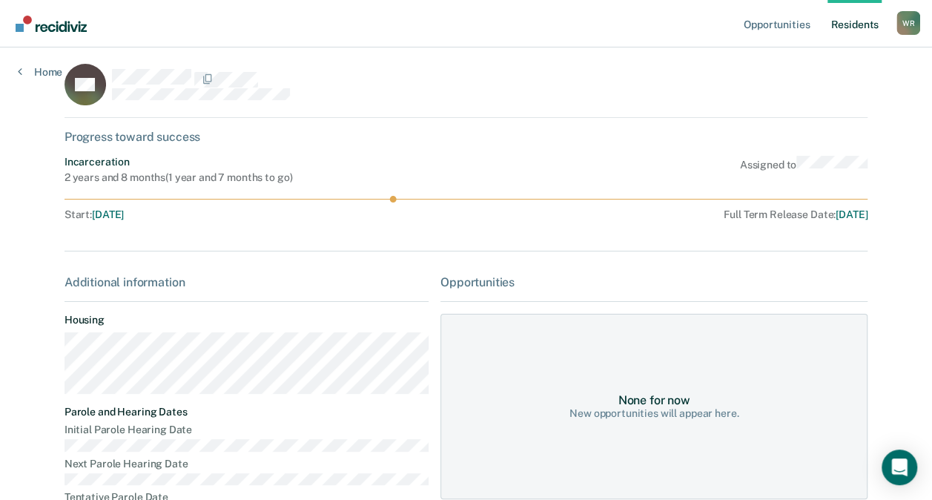 The width and height of the screenshot is (932, 500). Describe the element at coordinates (246, 429) in the screenshot. I see `dt: Initial Parole Hearing Date` at that location.